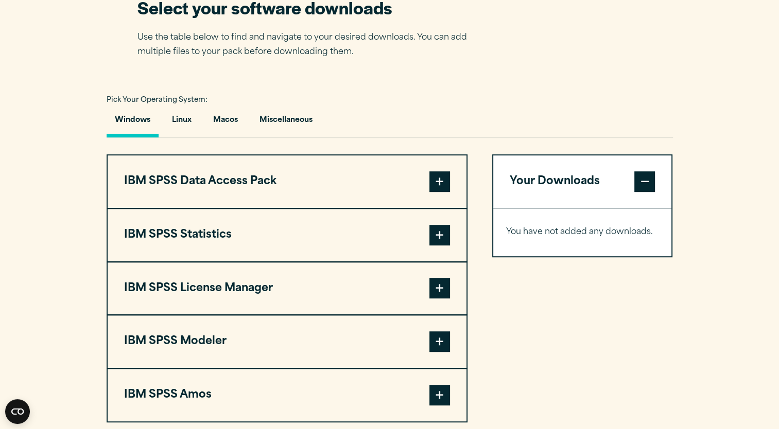 This screenshot has height=429, width=779. Describe the element at coordinates (582, 232) in the screenshot. I see `p: You have not added any downloads.` at that location.